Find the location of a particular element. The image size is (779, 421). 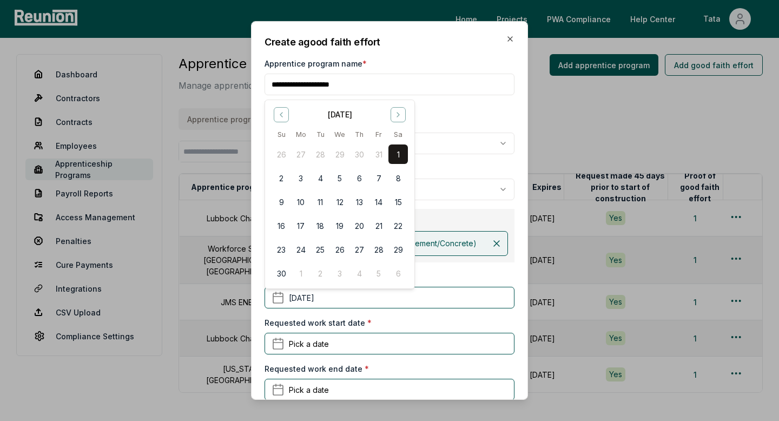

button: 14 is located at coordinates (378, 202).